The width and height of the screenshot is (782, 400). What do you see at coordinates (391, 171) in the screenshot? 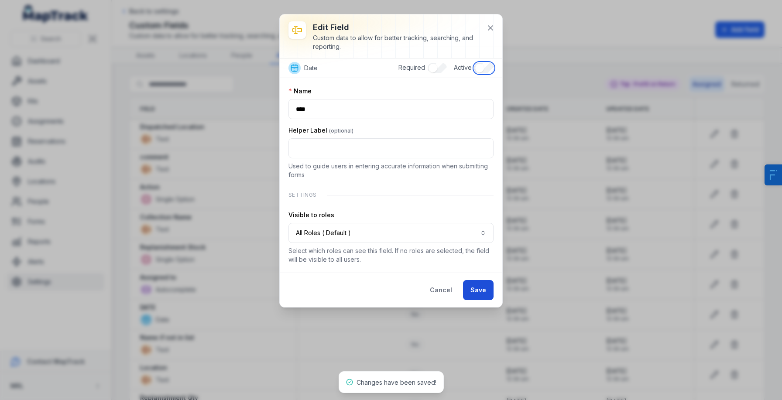
I see `p: Used to guide users in entering accurate information when submitting forms` at bounding box center [391, 171].